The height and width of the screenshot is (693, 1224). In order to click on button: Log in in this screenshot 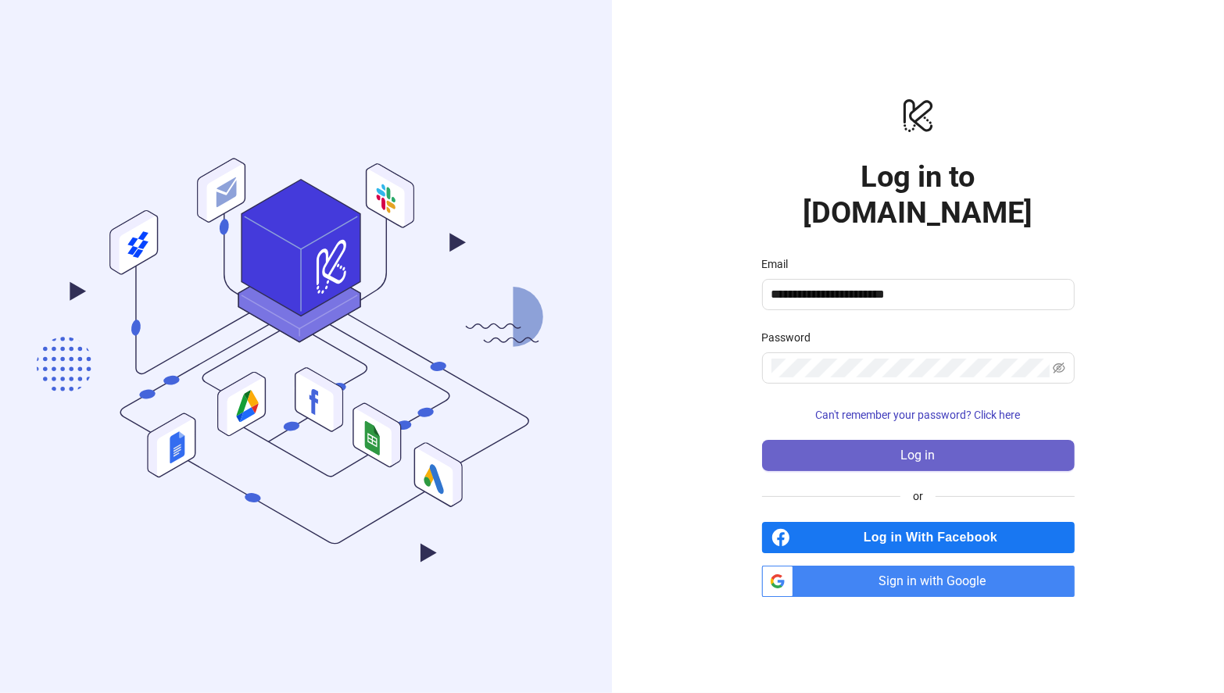, I will do `click(918, 456)`.